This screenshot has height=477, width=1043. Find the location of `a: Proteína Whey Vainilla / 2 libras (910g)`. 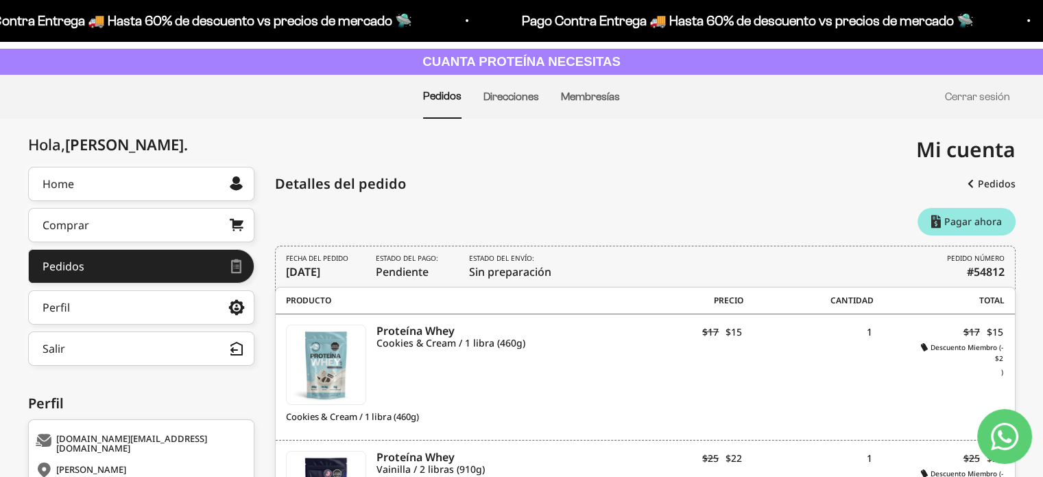

a: Proteína Whey Vainilla / 2 libras (910g) is located at coordinates (494, 463).